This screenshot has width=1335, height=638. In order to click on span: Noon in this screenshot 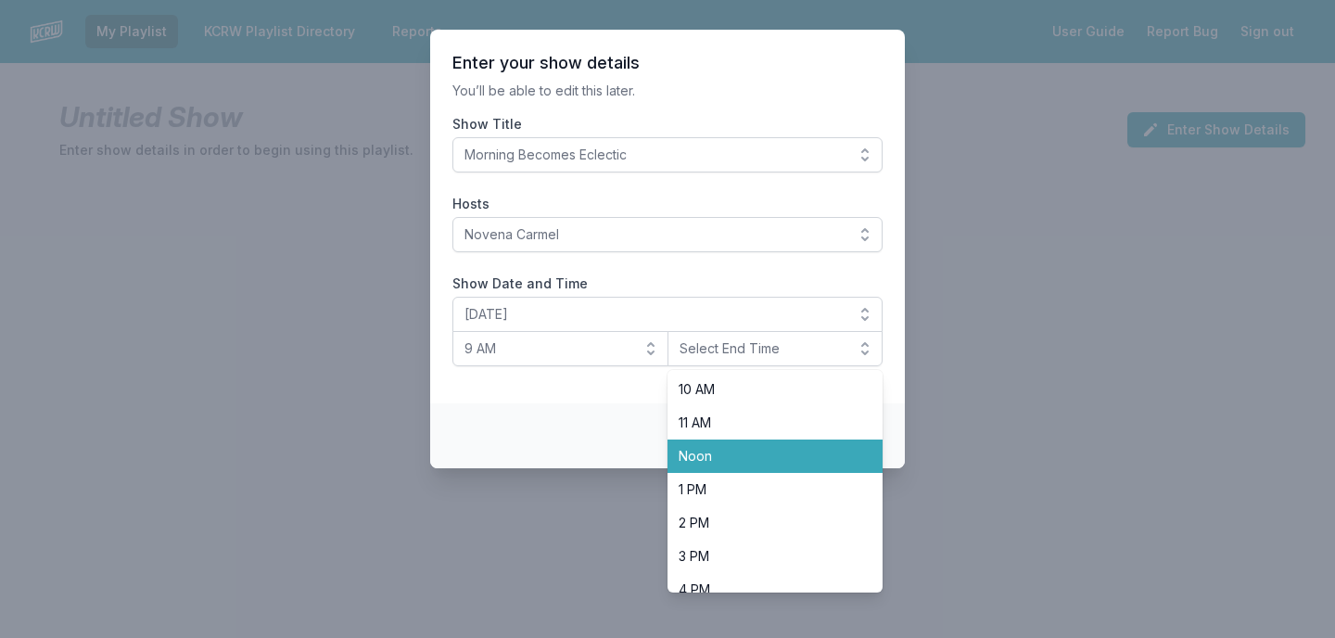, I will do `click(764, 456)`.